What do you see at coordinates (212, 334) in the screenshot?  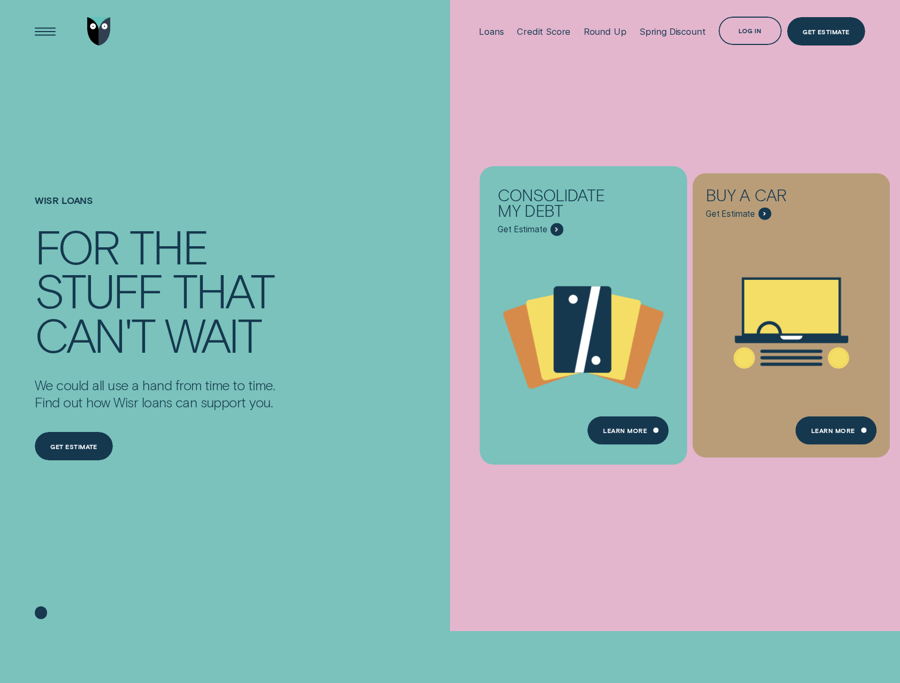 I see `div: wait` at bounding box center [212, 334].